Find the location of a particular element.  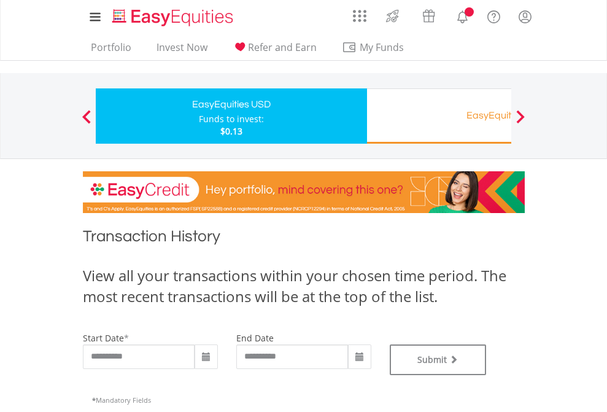

a: AppsGrid is located at coordinates (360, 13).